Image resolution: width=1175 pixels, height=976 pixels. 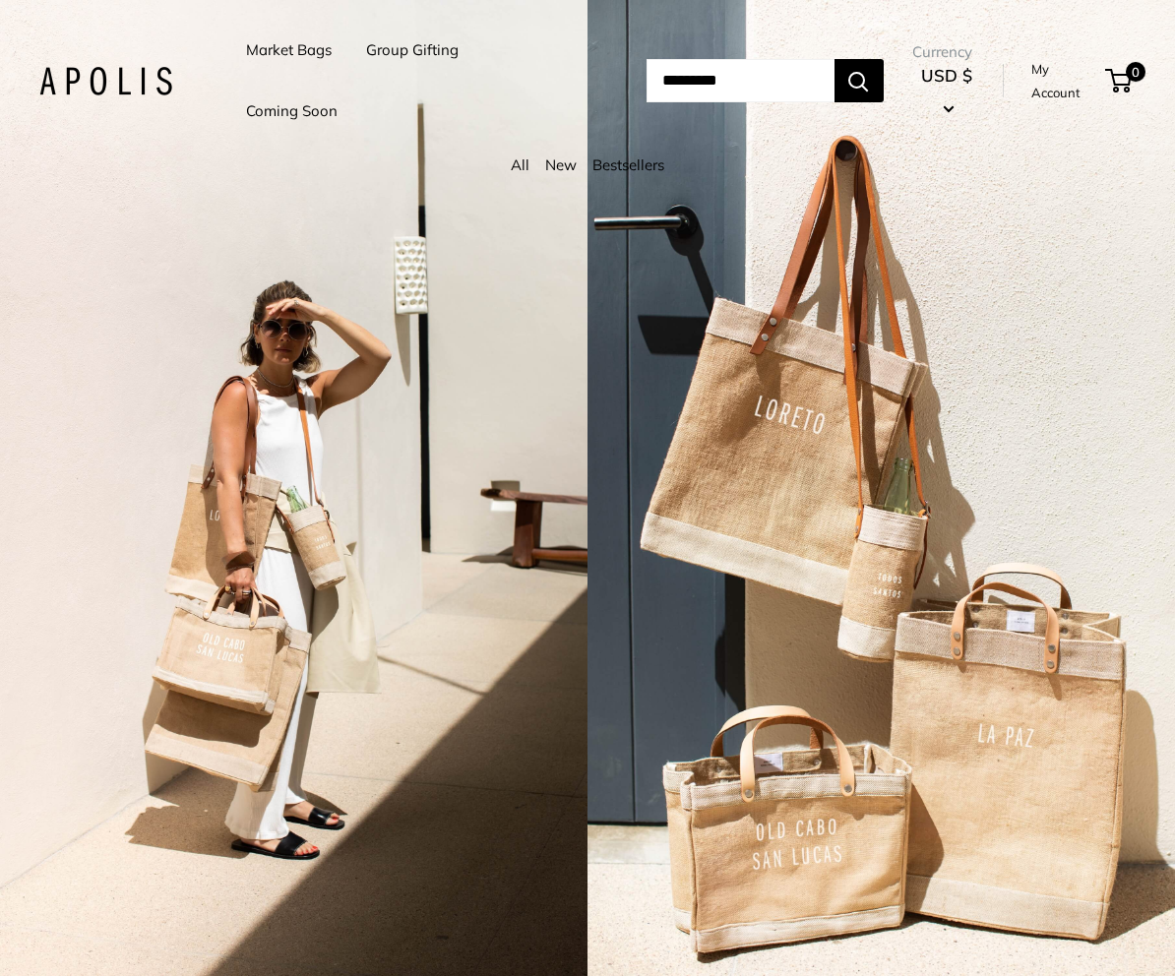 I want to click on a: Market Bags, so click(x=288, y=50).